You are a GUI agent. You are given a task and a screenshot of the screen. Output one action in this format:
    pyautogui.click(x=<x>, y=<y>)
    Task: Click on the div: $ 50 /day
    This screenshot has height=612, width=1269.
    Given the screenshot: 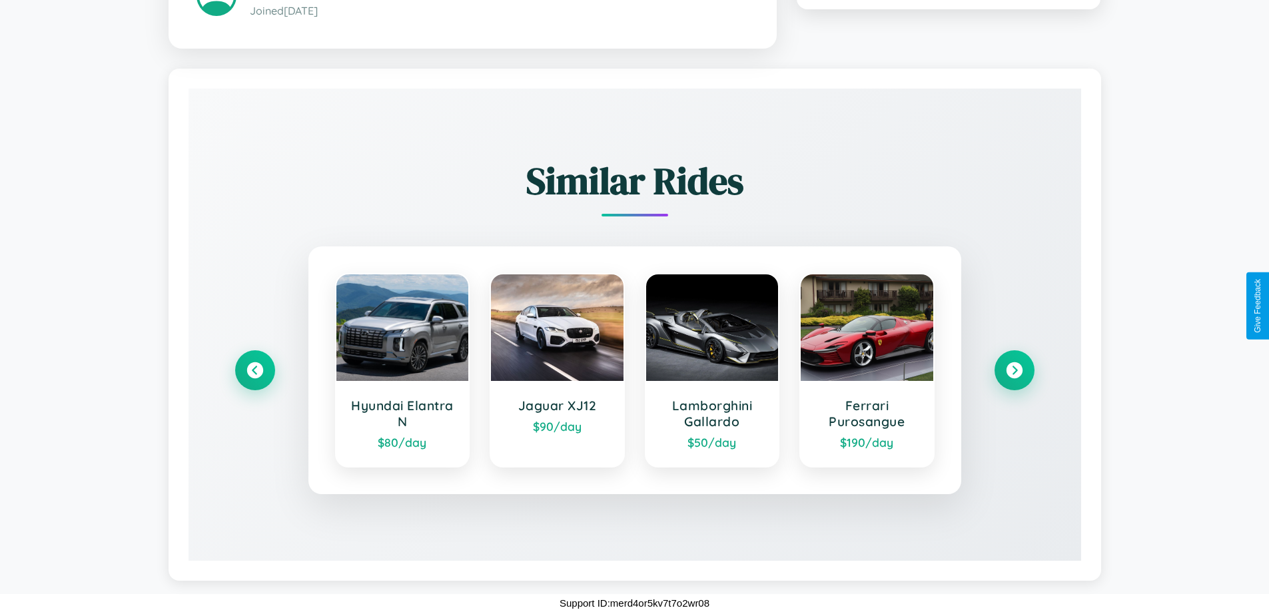 What is the action you would take?
    pyautogui.click(x=712, y=442)
    